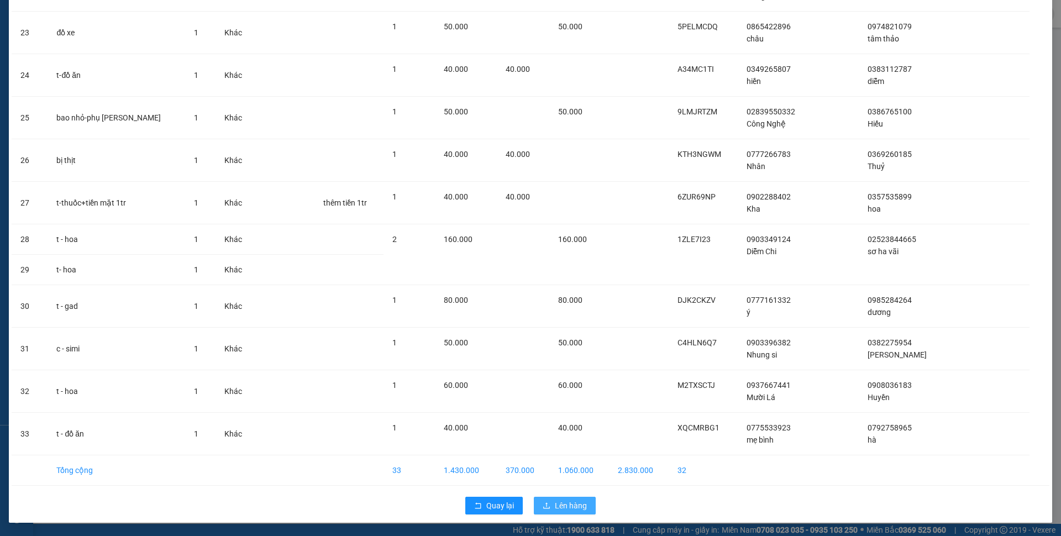 Image resolution: width=1061 pixels, height=536 pixels. I want to click on td: c - simi, so click(116, 349).